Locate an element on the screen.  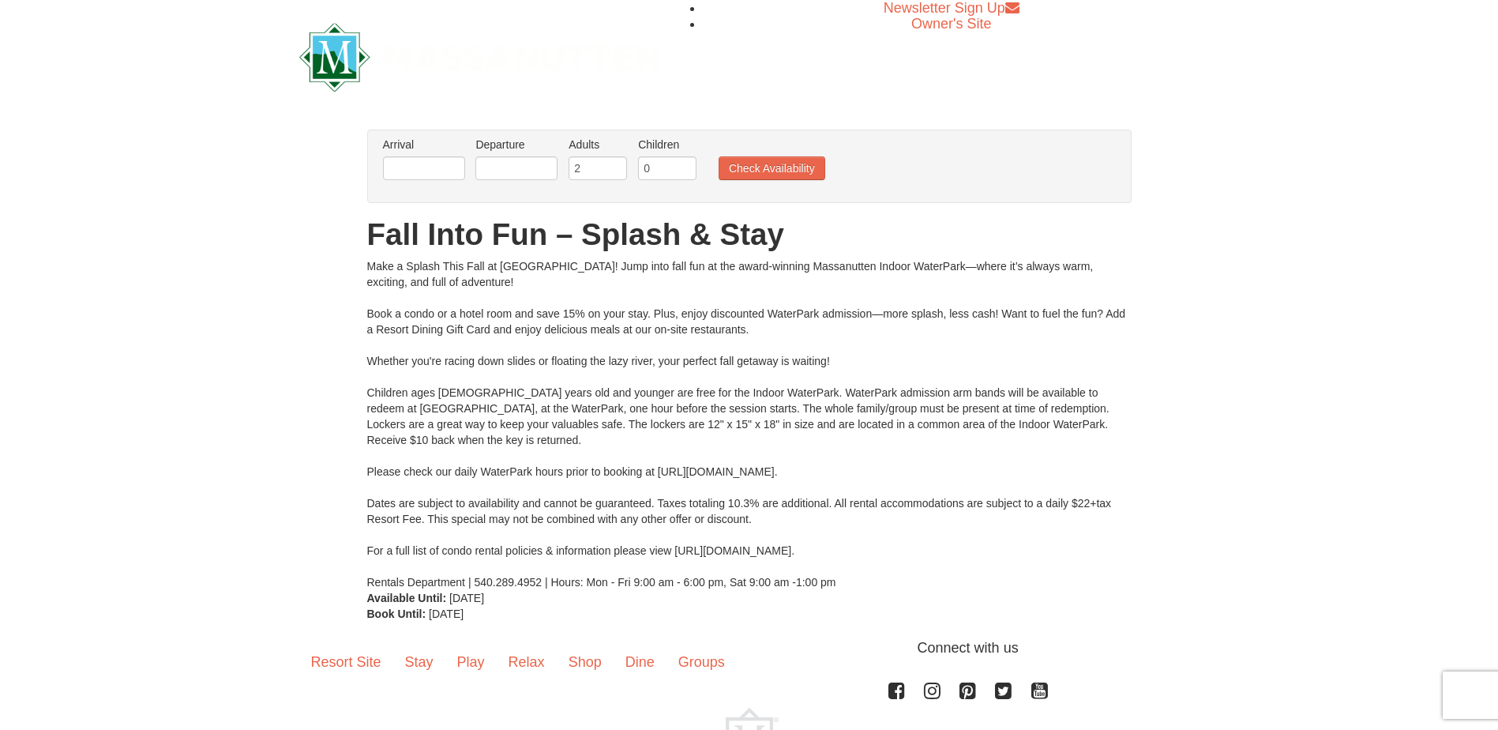
label: Arrival is located at coordinates (424, 145).